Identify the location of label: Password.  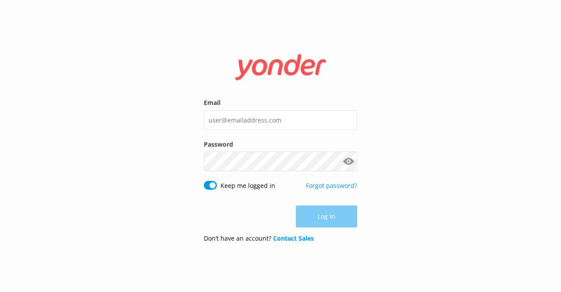
(281, 144).